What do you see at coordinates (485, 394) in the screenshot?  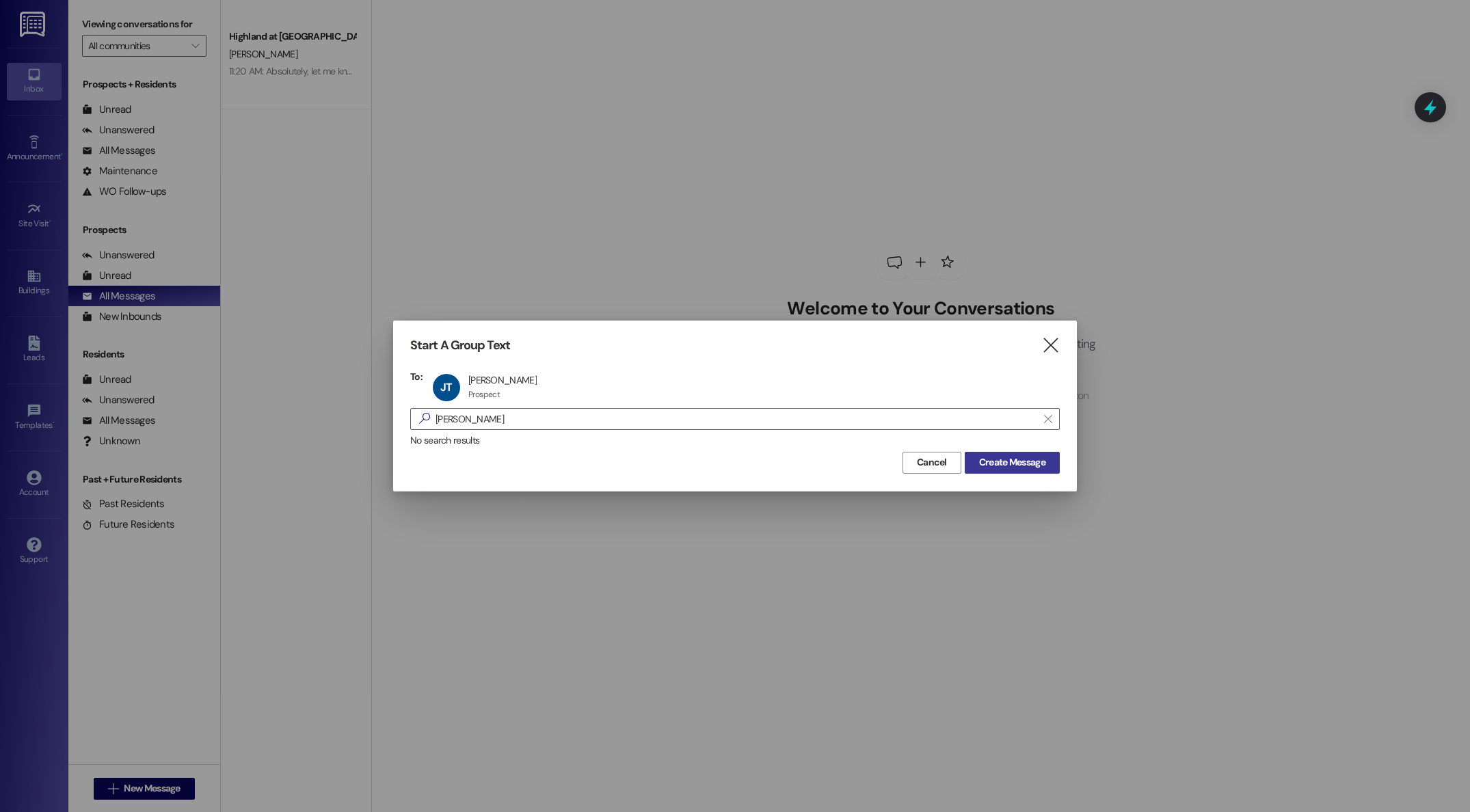 I see `div: Prospect` at bounding box center [485, 394].